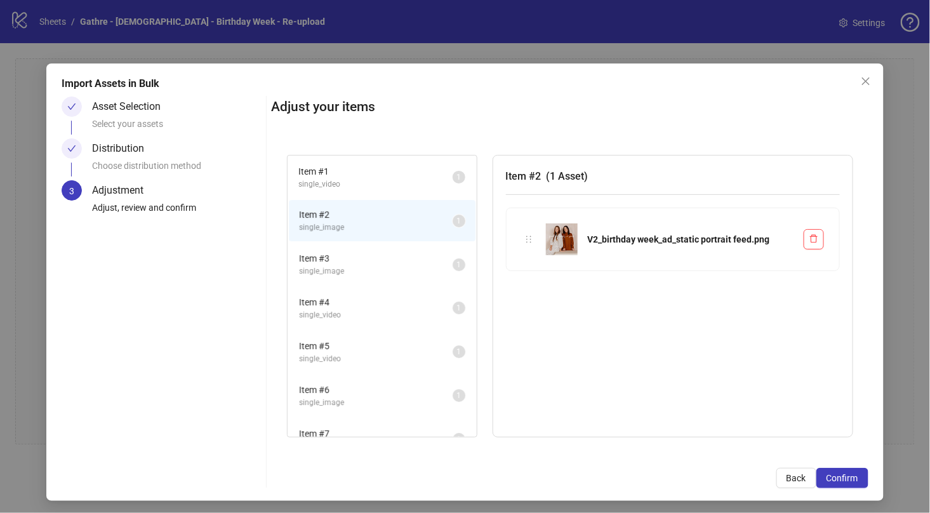  Describe the element at coordinates (529, 239) in the screenshot. I see `span: holder` at that location.